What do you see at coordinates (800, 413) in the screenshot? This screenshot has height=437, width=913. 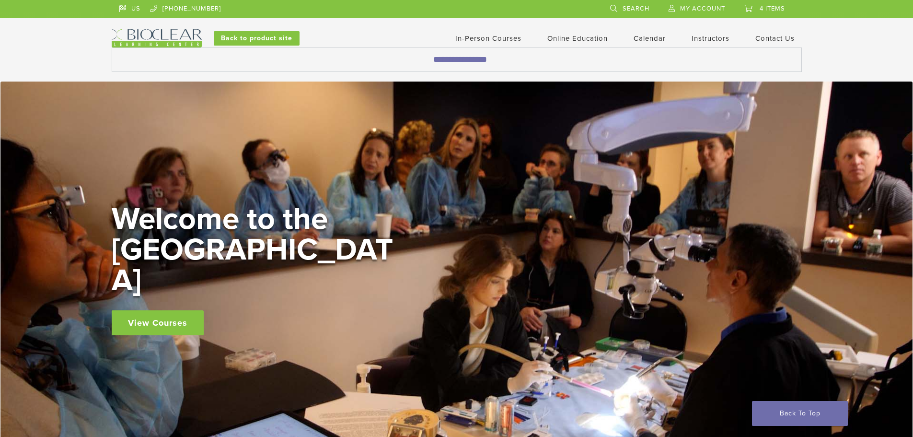 I see `a: Back To Top` at bounding box center [800, 413].